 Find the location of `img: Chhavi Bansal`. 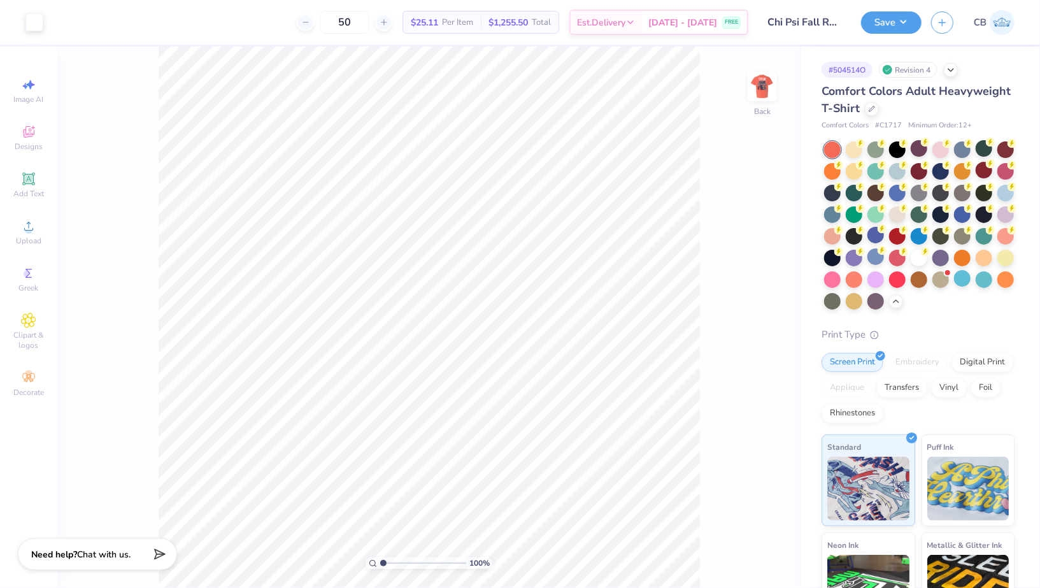

img: Chhavi Bansal is located at coordinates (1002, 22).